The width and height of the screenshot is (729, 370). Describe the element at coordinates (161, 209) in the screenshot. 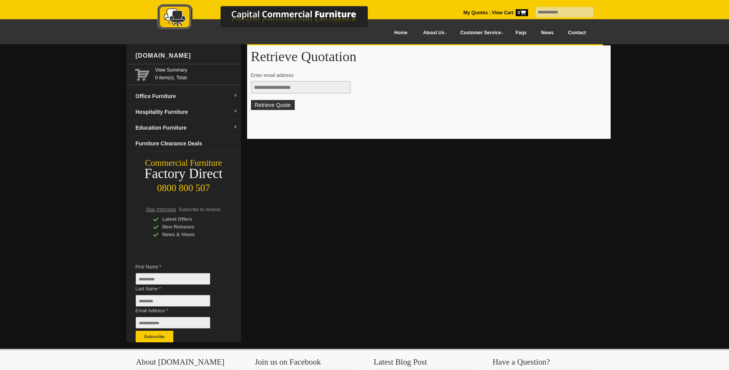

I see `span: Stay Informed` at that location.